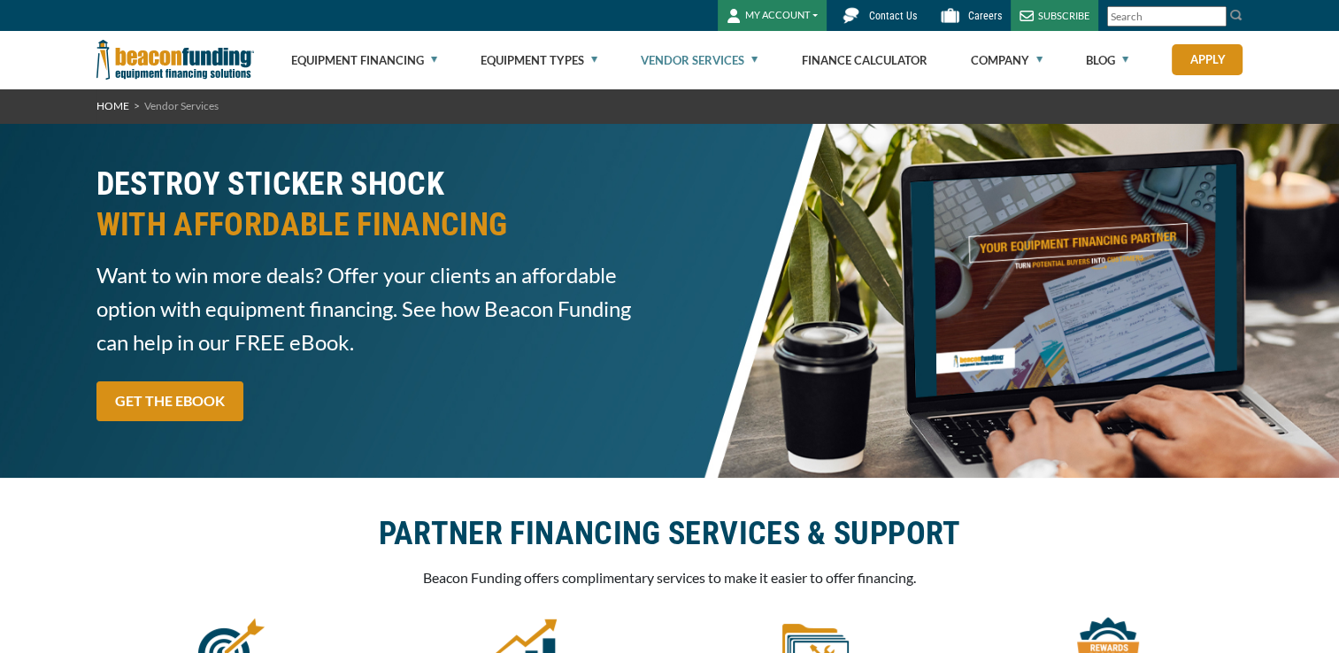  What do you see at coordinates (1216, 17) in the screenshot?
I see `a: Clear search text` at bounding box center [1216, 17].